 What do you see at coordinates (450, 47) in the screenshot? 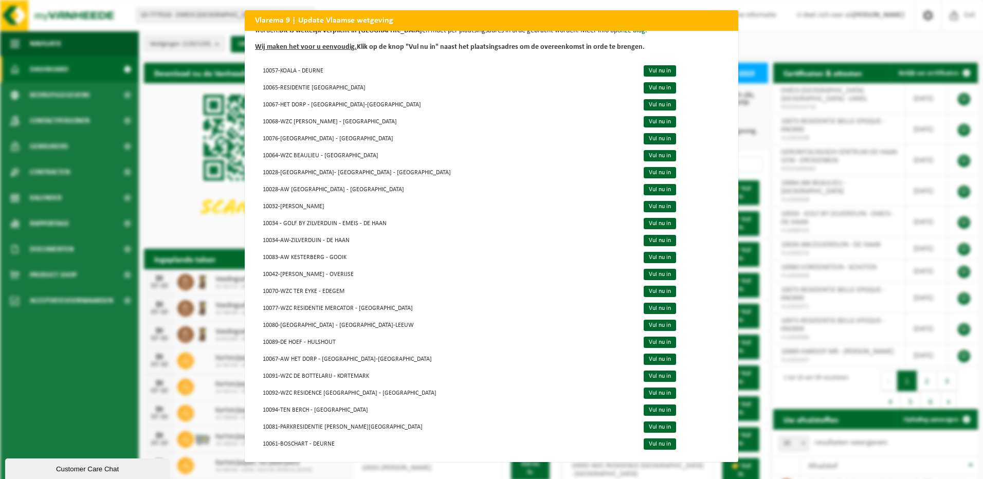
I see `b: Klik op de knop "Vul nu in" naast het plaatsingsadres om de overeenkomst in orde te brengen.` at bounding box center [450, 47].